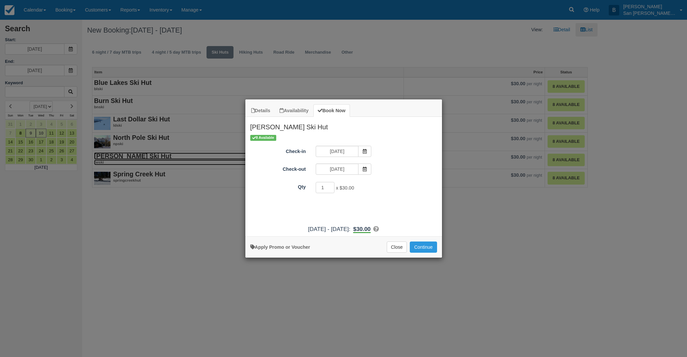 Image resolution: width=687 pixels, height=357 pixels. What do you see at coordinates (345, 188) in the screenshot?
I see `span: x $30.00` at bounding box center [345, 188].